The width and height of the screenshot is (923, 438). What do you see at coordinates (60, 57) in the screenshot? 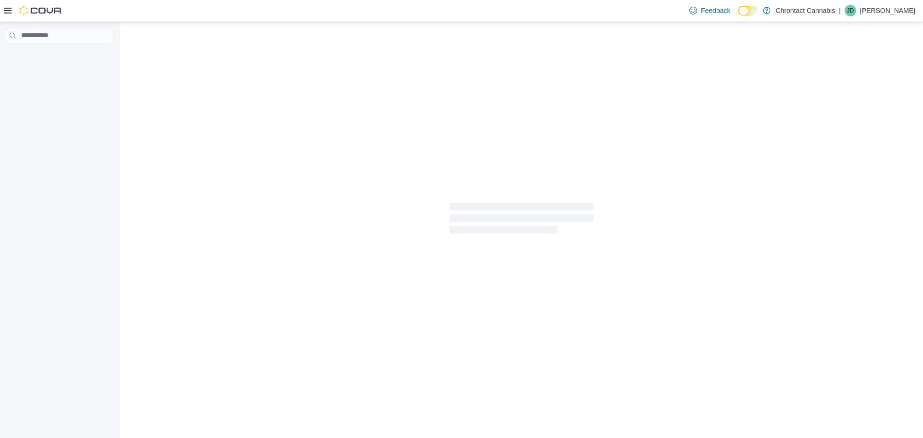
I see `nav: Complex example` at bounding box center [60, 57].